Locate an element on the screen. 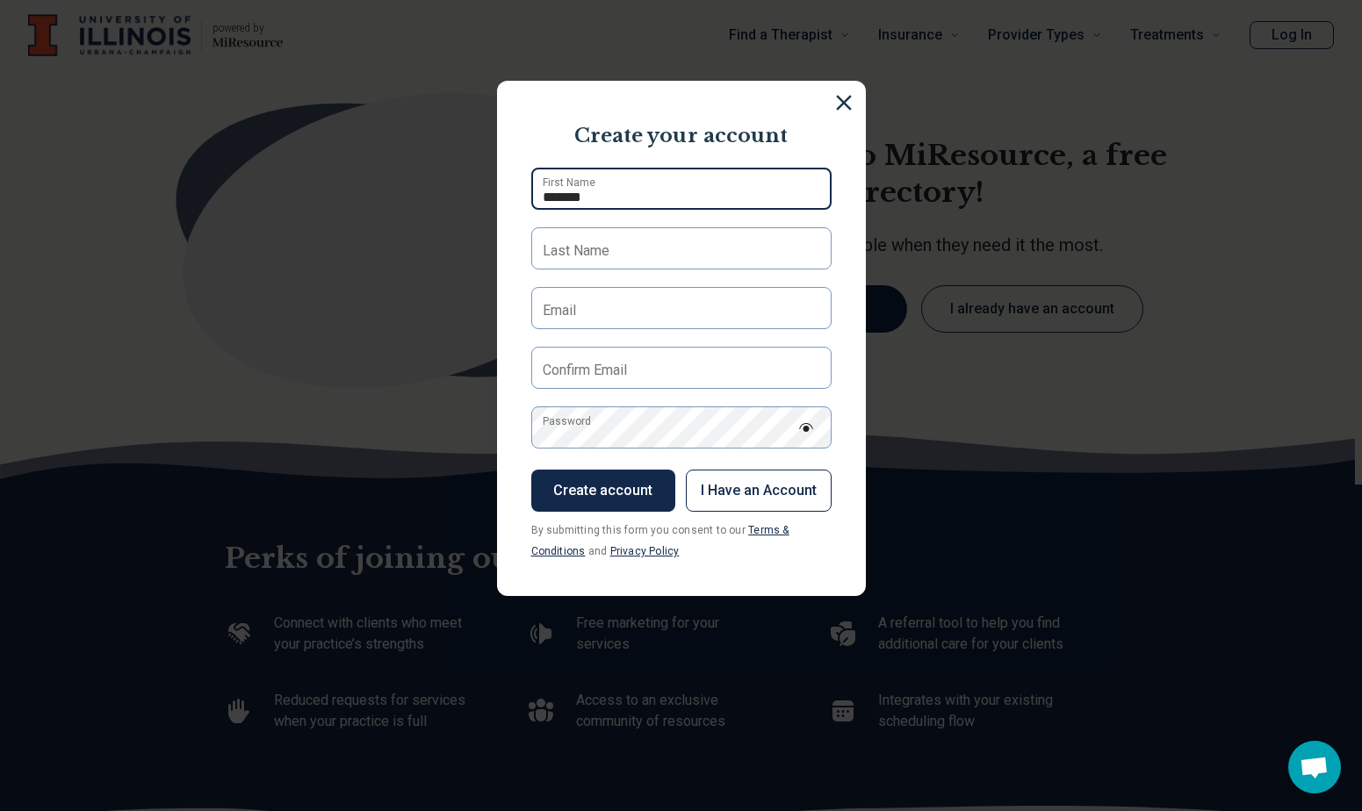 The image size is (1362, 811). a: Terms & Conditions is located at coordinates (660, 541).